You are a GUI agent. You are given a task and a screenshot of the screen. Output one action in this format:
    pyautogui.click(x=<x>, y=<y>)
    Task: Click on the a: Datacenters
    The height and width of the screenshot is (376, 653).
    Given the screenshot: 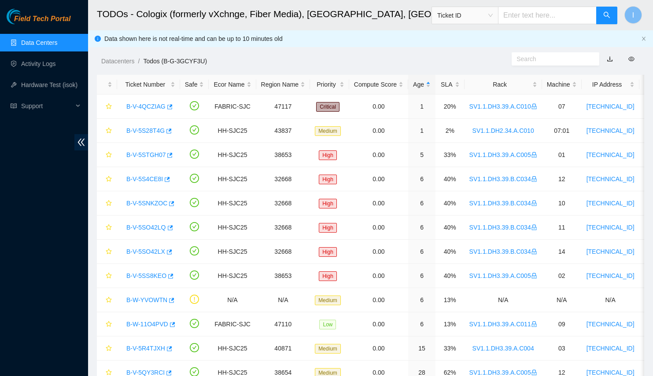 What is the action you would take?
    pyautogui.click(x=118, y=61)
    